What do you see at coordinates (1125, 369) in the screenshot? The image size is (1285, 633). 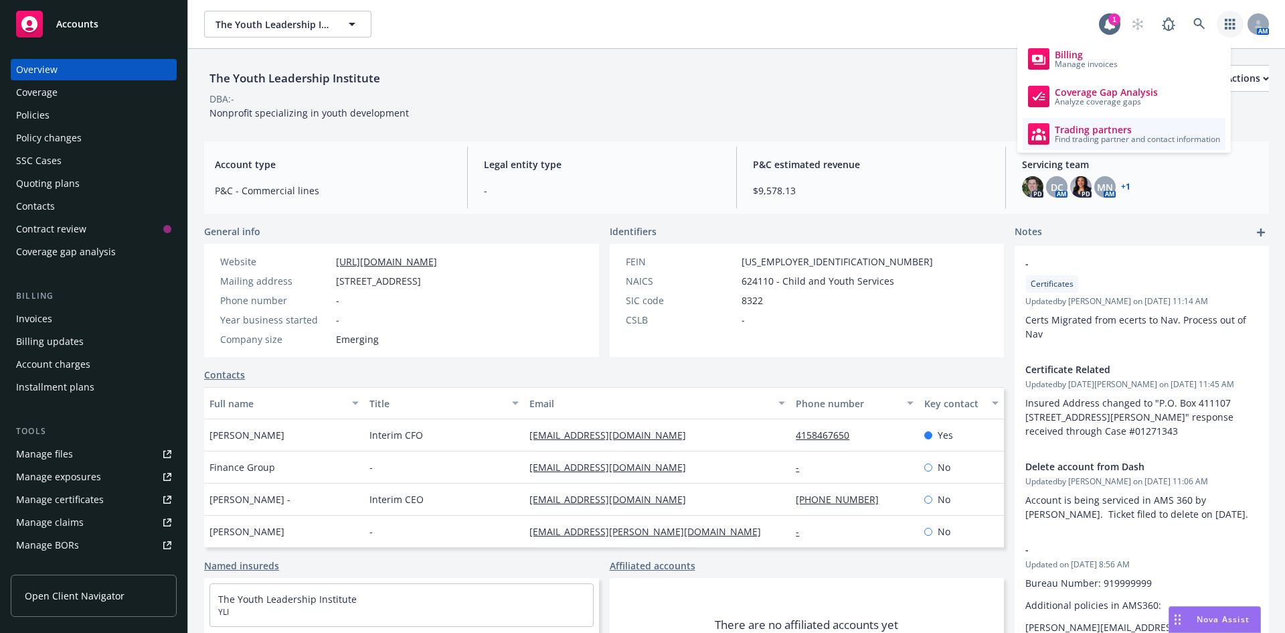 I see `span: Certificate Related` at bounding box center [1125, 369].